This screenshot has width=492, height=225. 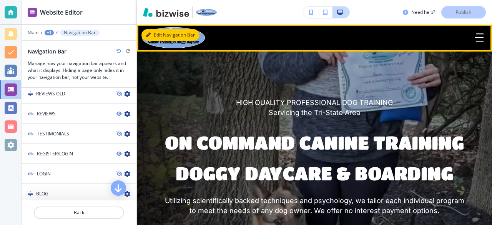 I want to click on div: DragBLOG, so click(x=79, y=194).